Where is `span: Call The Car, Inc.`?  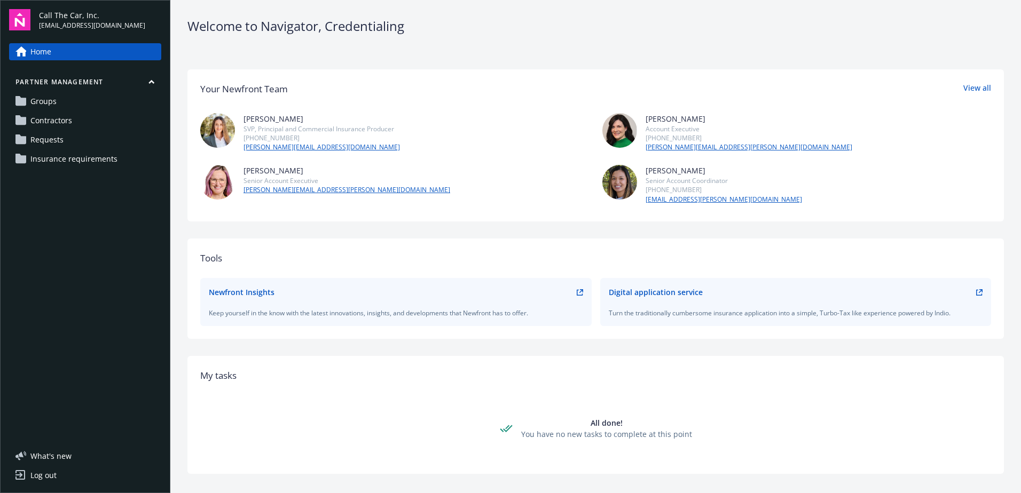 span: Call The Car, Inc. is located at coordinates (92, 15).